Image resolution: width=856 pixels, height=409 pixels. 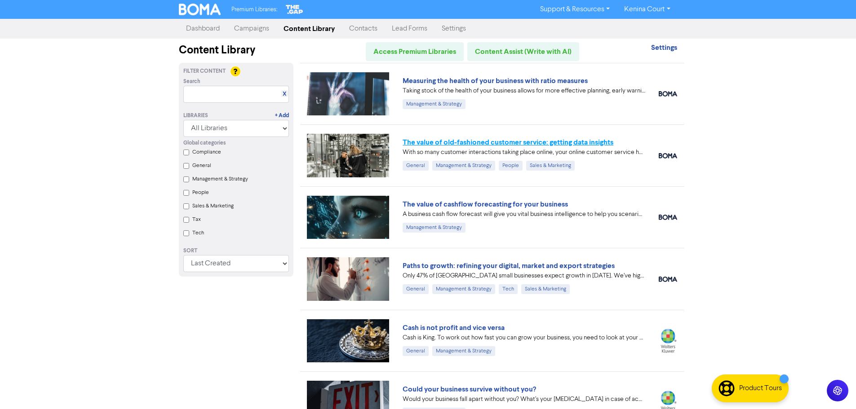 What do you see at coordinates (236, 71) in the screenshot?
I see `div: Filter Content` at bounding box center [236, 71].